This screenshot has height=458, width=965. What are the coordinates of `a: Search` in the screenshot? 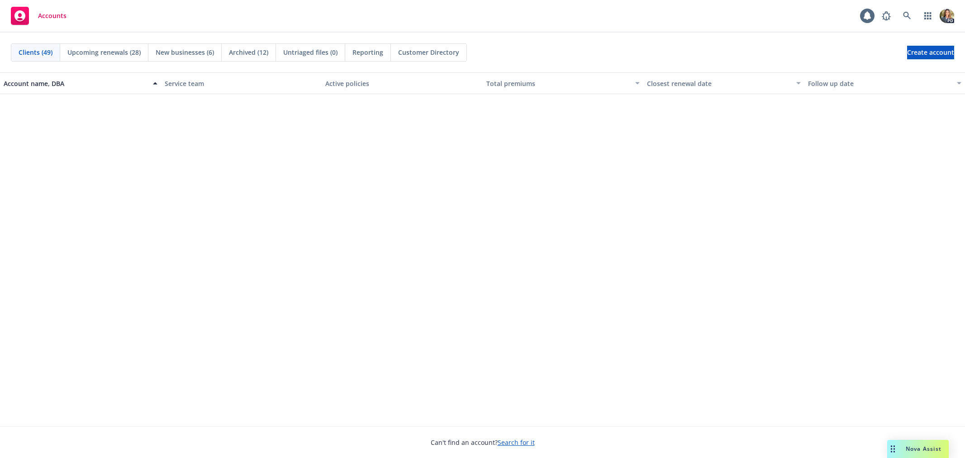 It's located at (907, 16).